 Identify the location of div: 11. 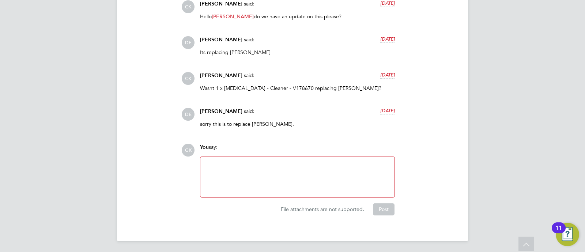
(559, 233).